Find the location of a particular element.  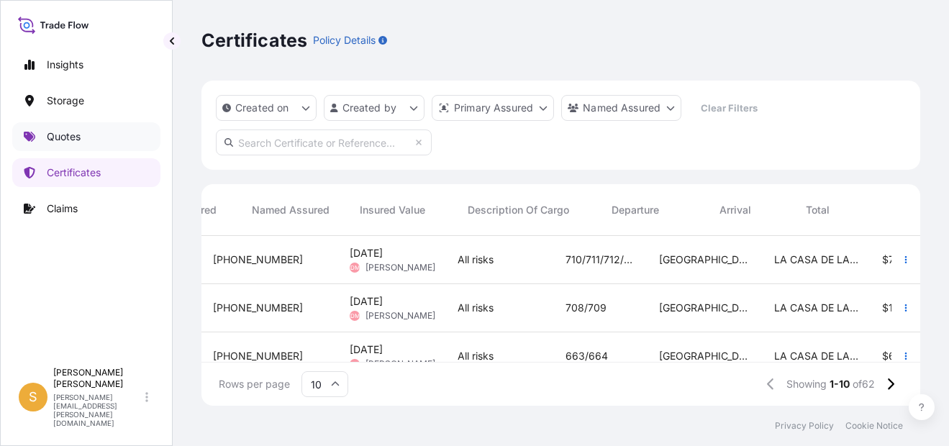

a: Claims is located at coordinates (86, 209).